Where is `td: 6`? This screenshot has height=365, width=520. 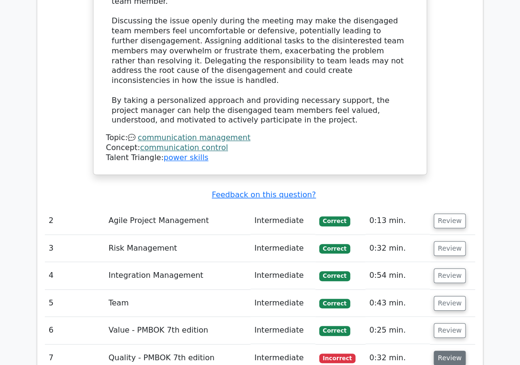
td: 6 is located at coordinates (74, 330).